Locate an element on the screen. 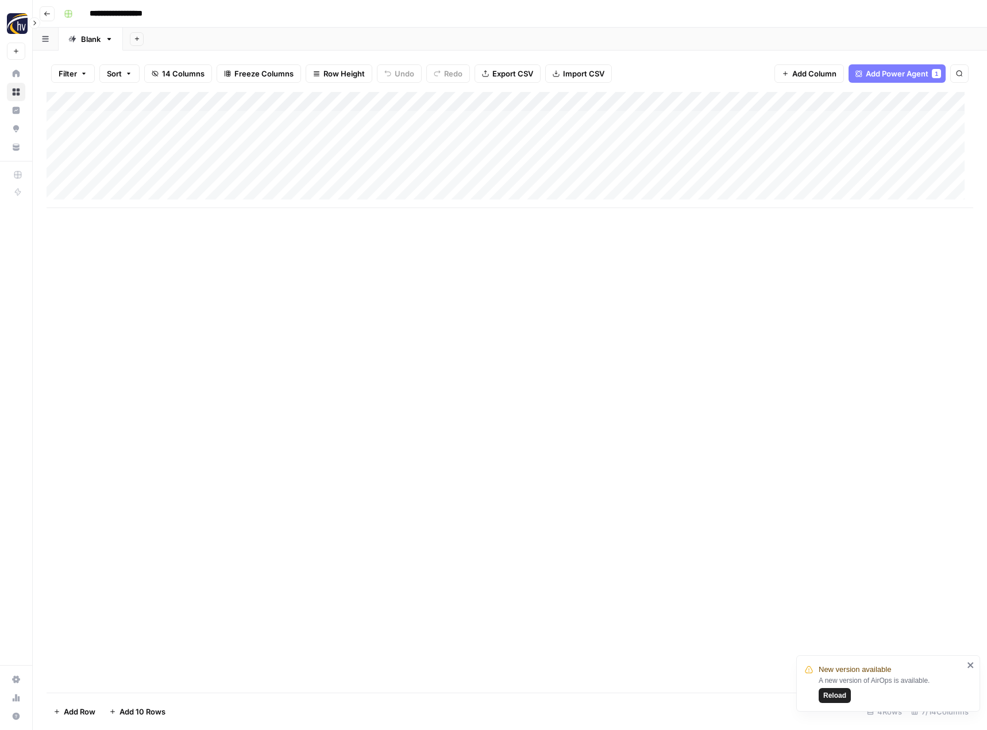 The height and width of the screenshot is (730, 987). button: Add Column is located at coordinates (809, 74).